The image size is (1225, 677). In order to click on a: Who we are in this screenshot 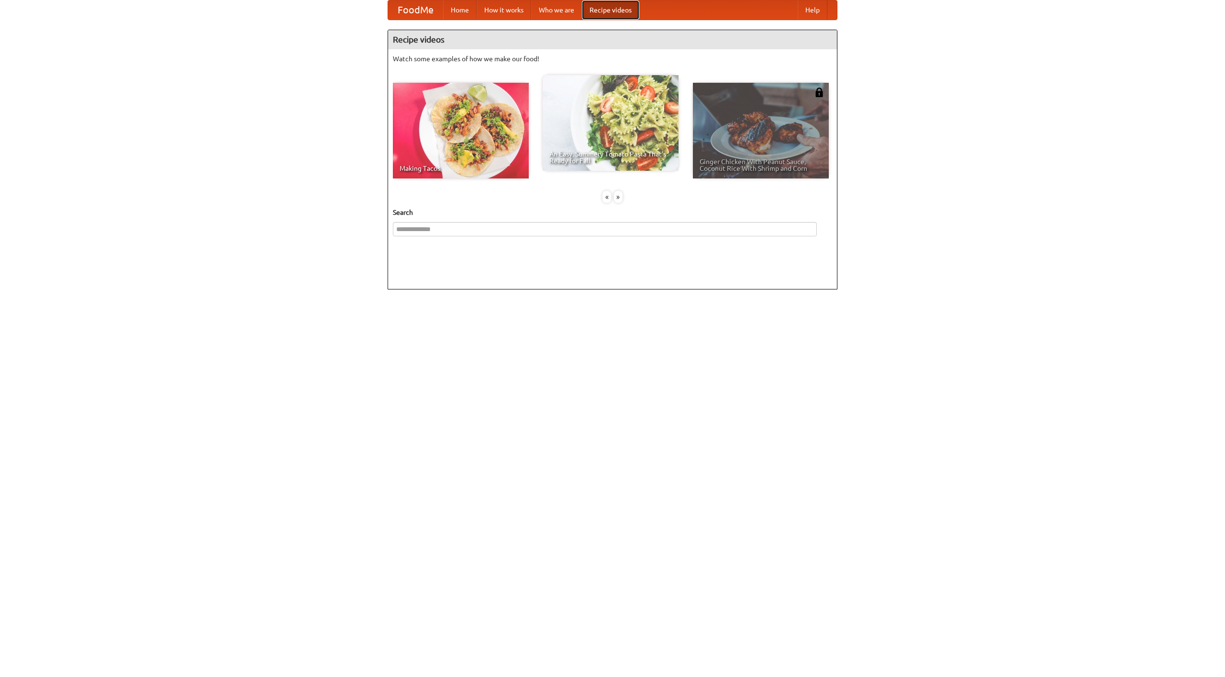, I will do `click(557, 10)`.